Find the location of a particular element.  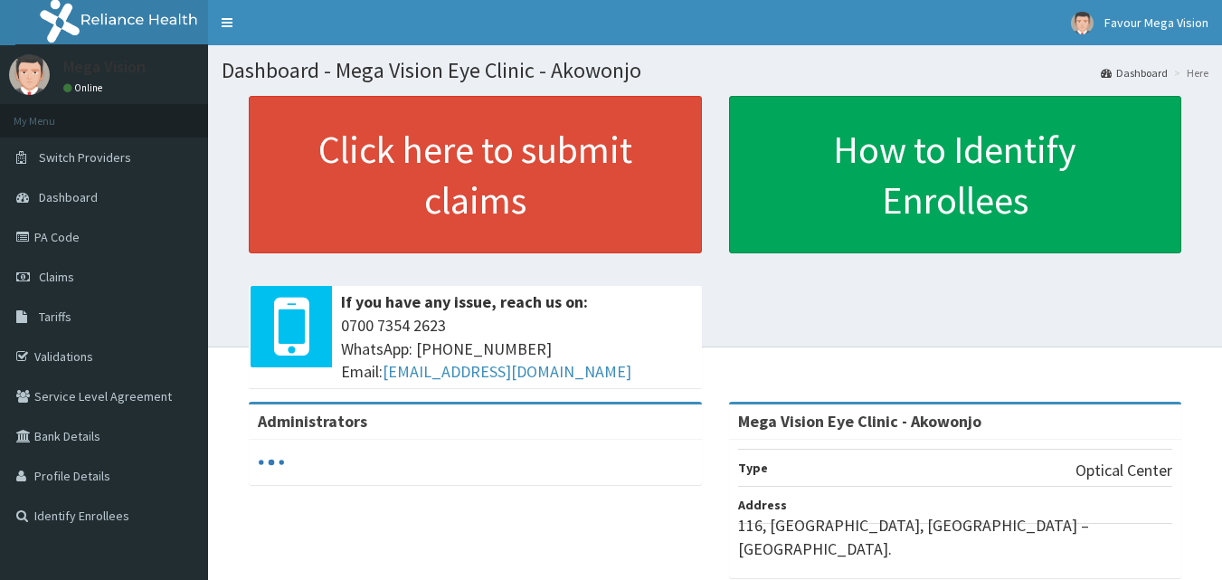

a: How to Identify Enrollees is located at coordinates (955, 175).